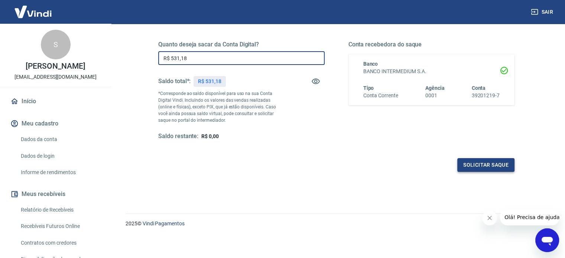  I want to click on span: Tipo, so click(368, 88).